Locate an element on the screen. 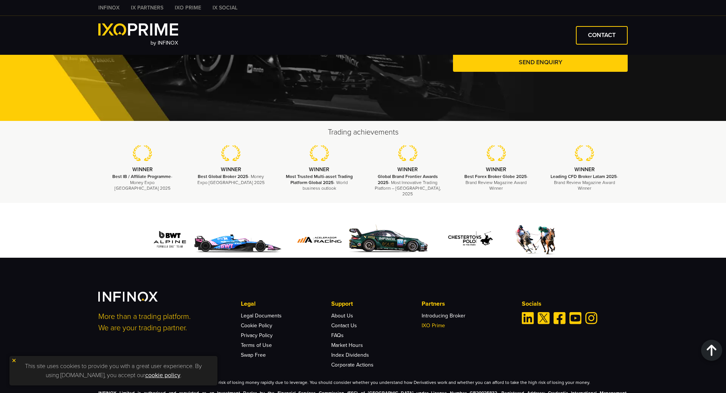  a: by INFINOX is located at coordinates (138, 35).